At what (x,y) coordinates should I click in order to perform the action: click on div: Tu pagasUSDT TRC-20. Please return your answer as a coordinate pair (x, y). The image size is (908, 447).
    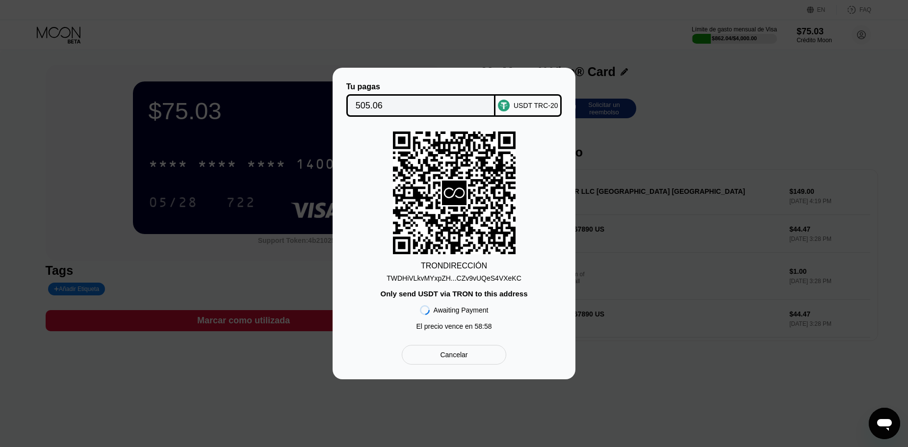
    Looking at the image, I should click on (454, 100).